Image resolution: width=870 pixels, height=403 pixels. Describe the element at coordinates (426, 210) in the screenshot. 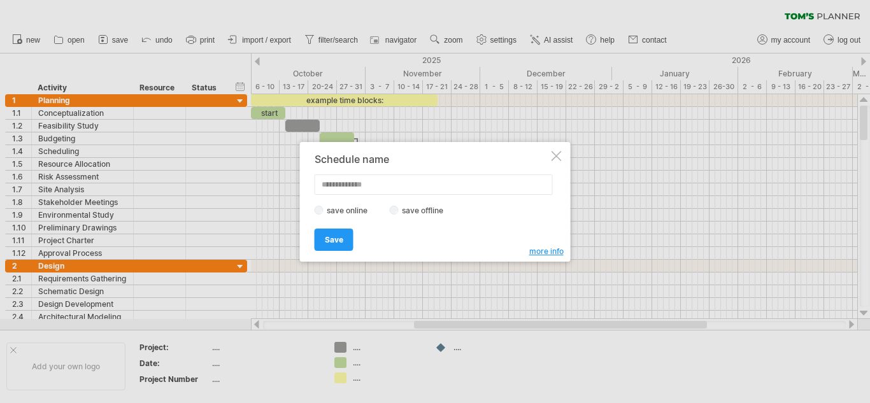

I see `label: save offline` at that location.